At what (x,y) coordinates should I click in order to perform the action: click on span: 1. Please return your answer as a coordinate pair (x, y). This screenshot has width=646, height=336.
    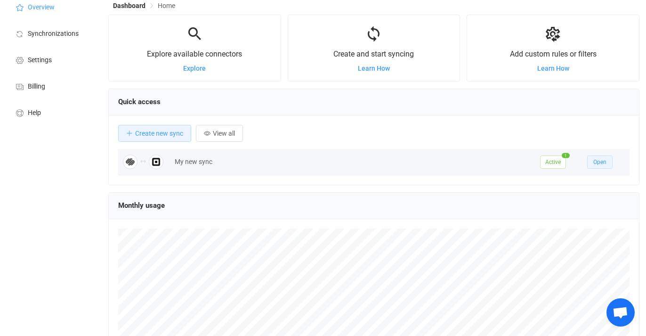
    Looking at the image, I should click on (566, 155).